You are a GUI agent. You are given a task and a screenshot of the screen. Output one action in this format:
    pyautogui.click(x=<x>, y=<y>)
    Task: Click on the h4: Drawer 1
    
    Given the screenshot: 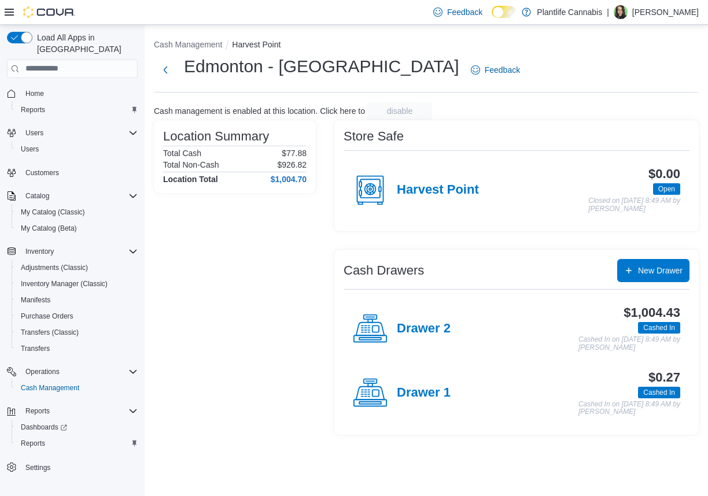 What is the action you would take?
    pyautogui.click(x=423, y=393)
    